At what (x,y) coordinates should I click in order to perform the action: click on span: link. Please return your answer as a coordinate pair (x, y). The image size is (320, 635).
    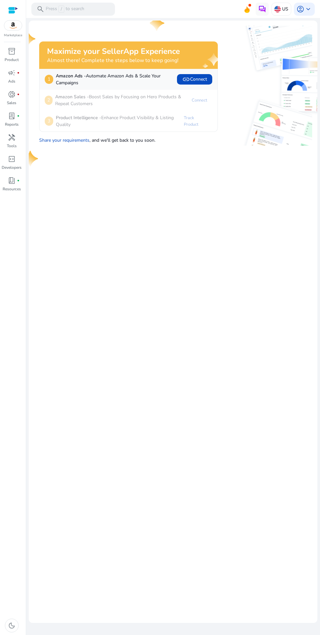
    Looking at the image, I should click on (186, 79).